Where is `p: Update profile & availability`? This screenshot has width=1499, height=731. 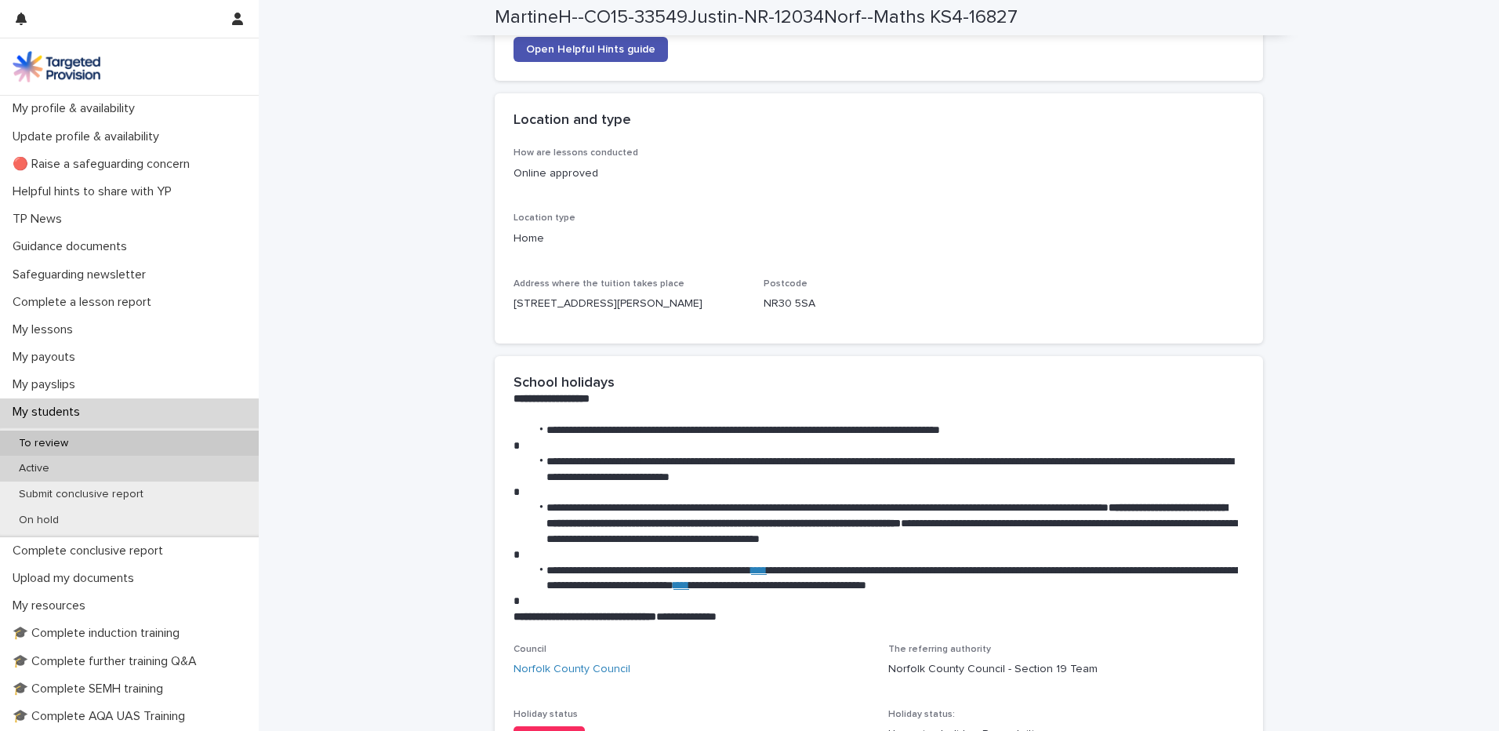 p: Update profile & availability is located at coordinates (89, 136).